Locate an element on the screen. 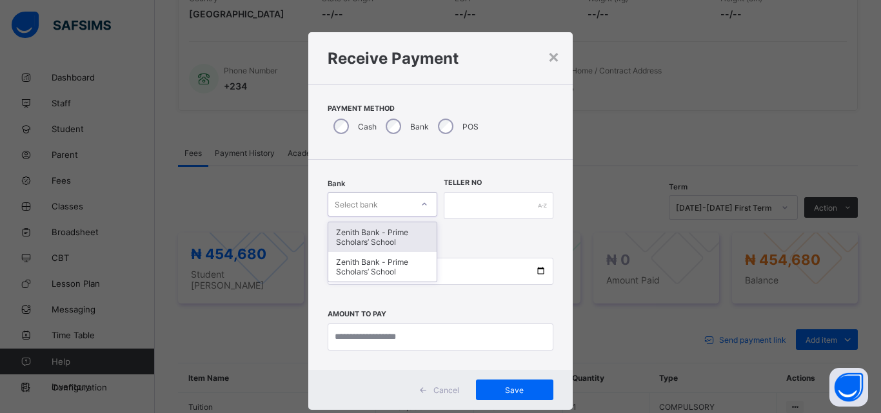  span: Bank is located at coordinates (336, 184).